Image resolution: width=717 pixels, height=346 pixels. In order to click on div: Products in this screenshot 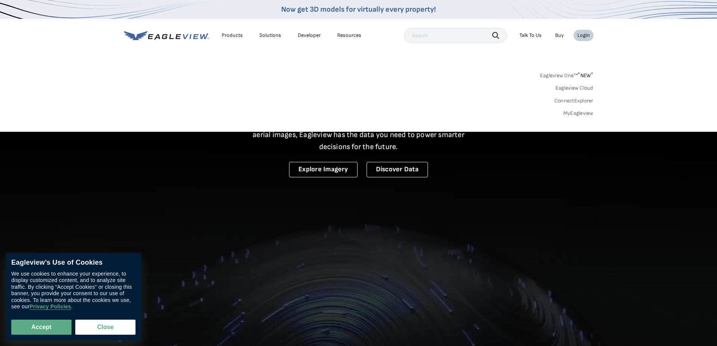, I will do `click(232, 35)`.